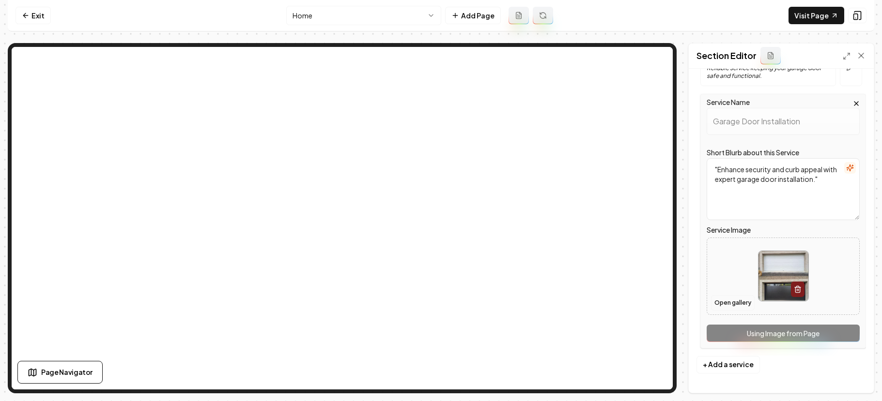 This screenshot has width=882, height=401. What do you see at coordinates (783, 122) in the screenshot?
I see `input: Service Name` at bounding box center [783, 122].